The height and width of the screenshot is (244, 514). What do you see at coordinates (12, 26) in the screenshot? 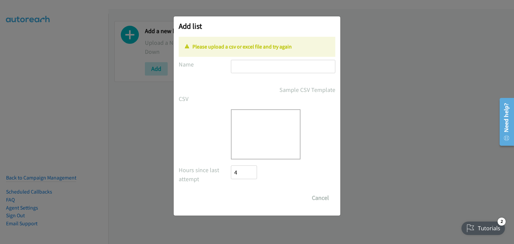
I see `div: Open Resource Center` at bounding box center [12, 26].